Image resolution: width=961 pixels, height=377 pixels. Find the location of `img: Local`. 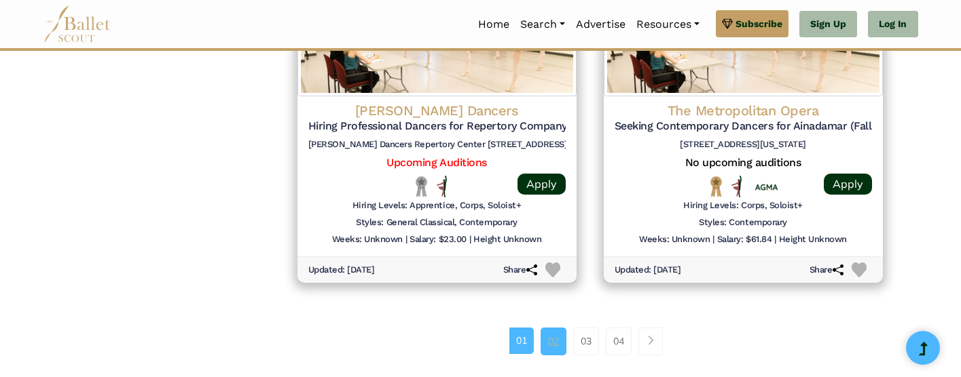

img: Local is located at coordinates (421, 186).